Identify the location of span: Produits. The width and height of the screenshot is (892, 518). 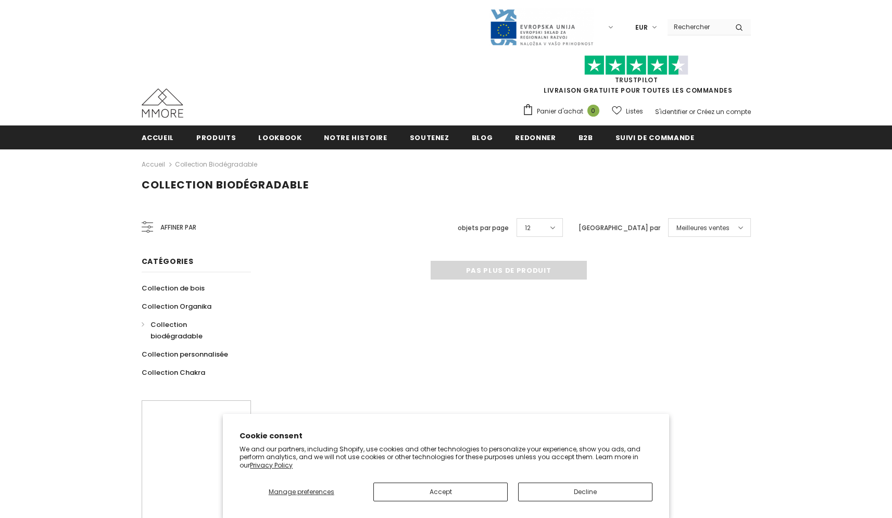
(216, 137).